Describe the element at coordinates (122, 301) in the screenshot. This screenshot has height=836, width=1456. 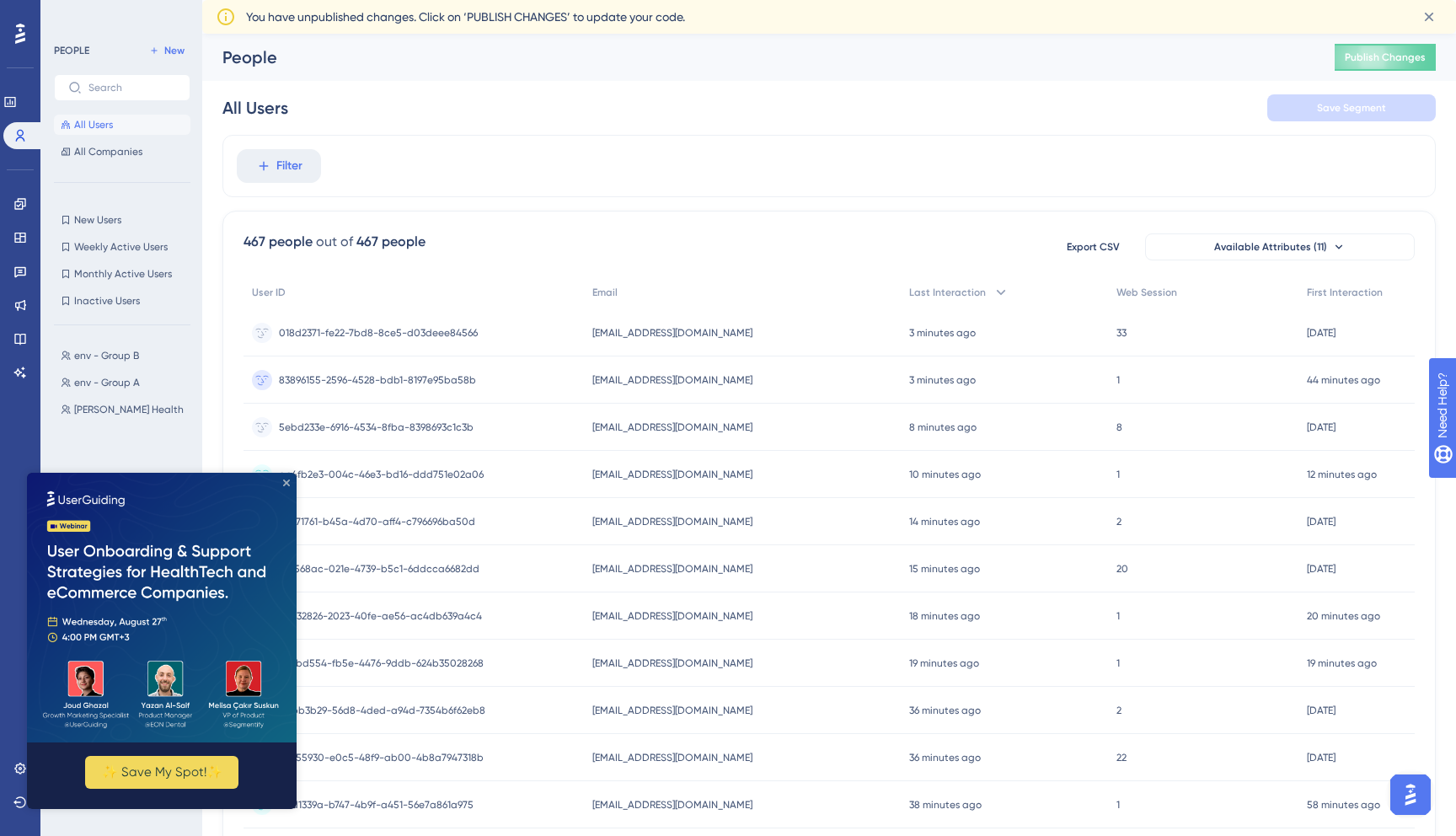
I see `button: Inactive Users` at that location.